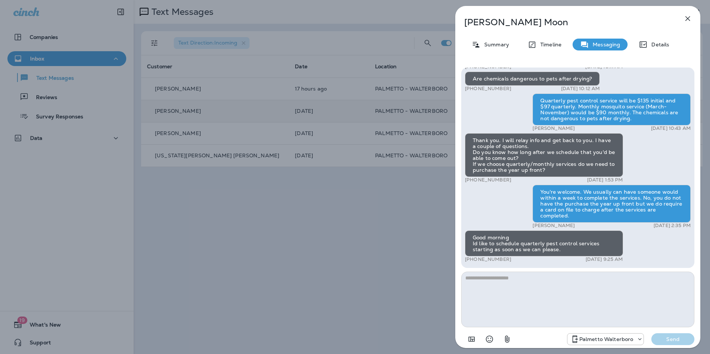  What do you see at coordinates (544, 244) in the screenshot?
I see `div: Good morning Id like to schedule quarterly pest control services starting as soon as we can please.` at bounding box center [544, 244].